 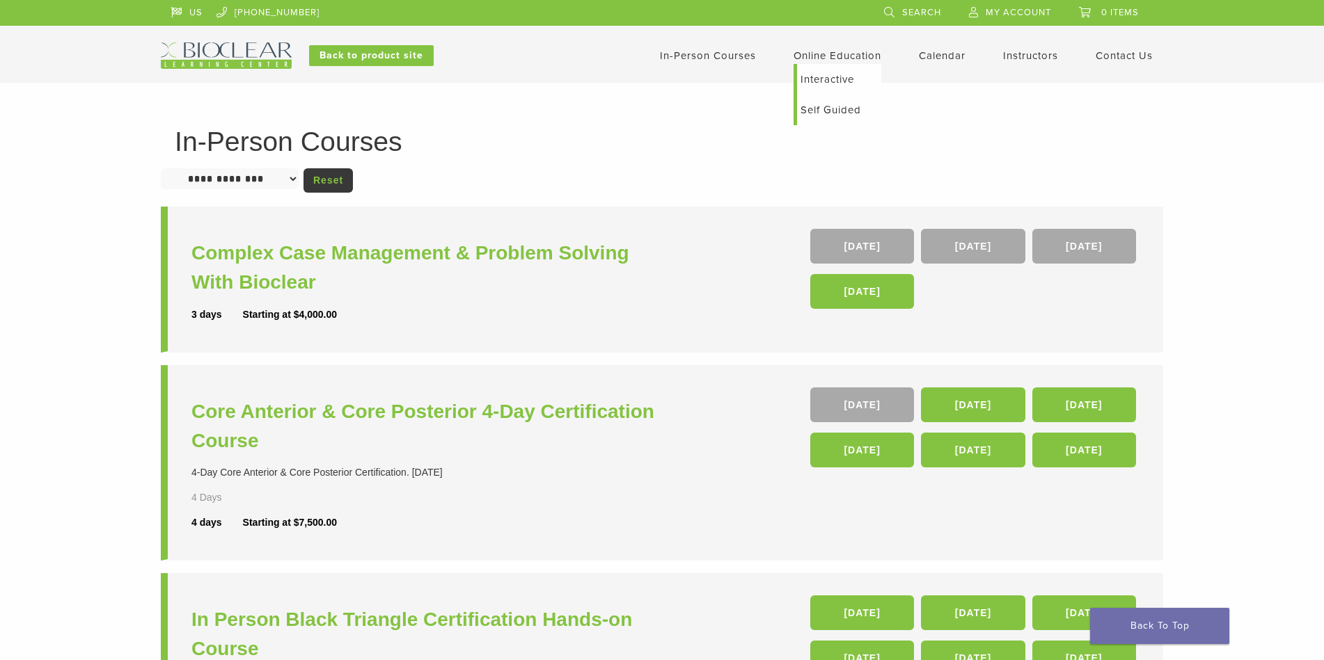 I want to click on a: Contact Us, so click(x=1124, y=56).